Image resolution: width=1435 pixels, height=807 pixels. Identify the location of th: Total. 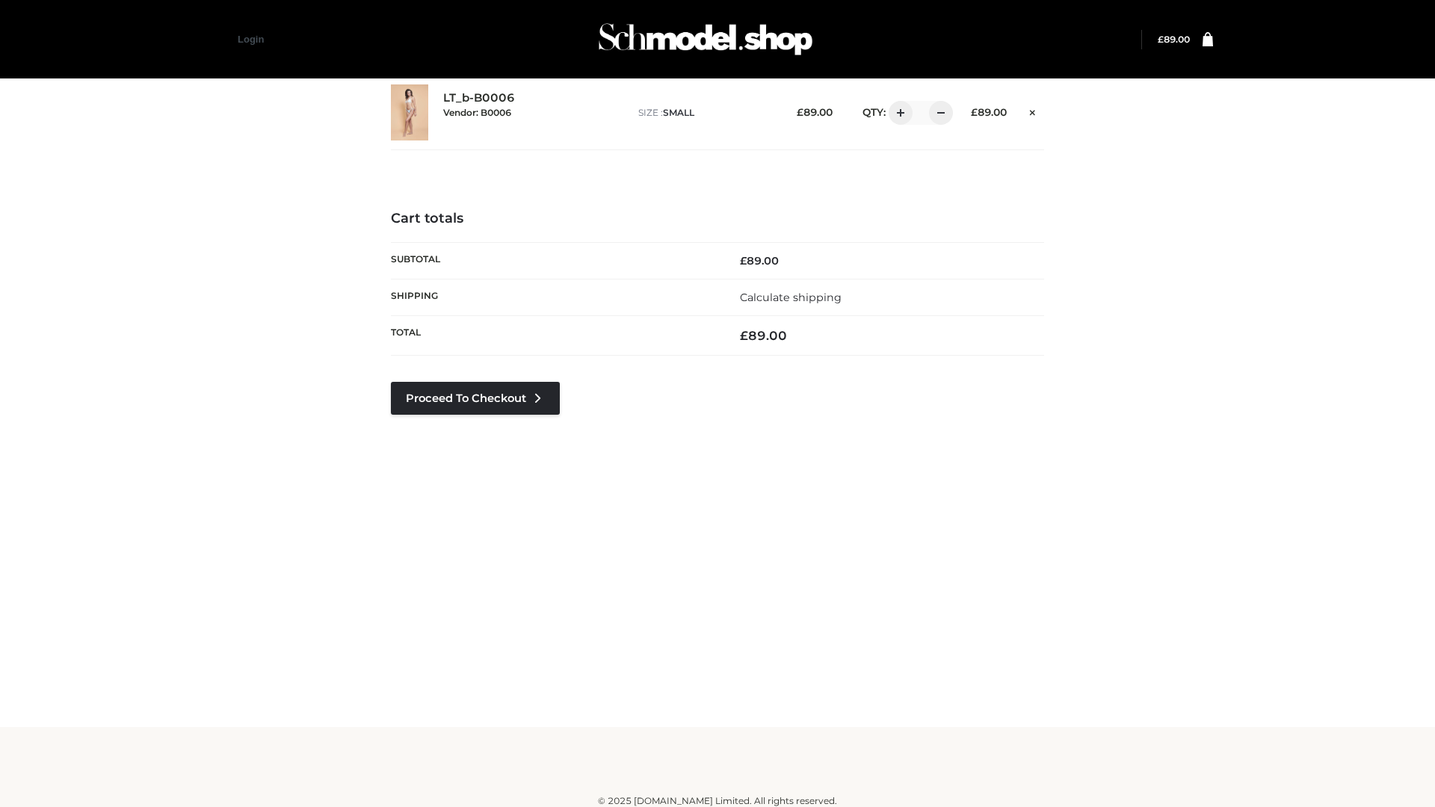
(554, 336).